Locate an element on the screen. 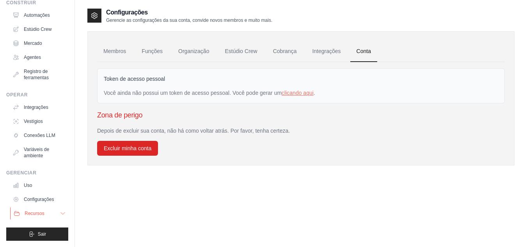 The height and width of the screenshot is (247, 527). font: Variáveis ​​de ambiente is located at coordinates (36, 153).